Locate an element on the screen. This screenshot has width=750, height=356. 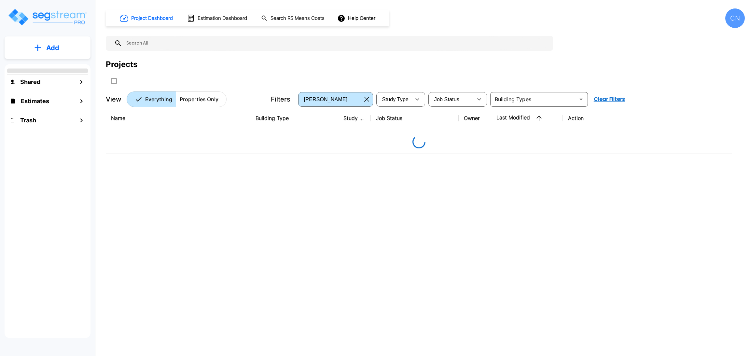
button: Help Center is located at coordinates (357, 18).